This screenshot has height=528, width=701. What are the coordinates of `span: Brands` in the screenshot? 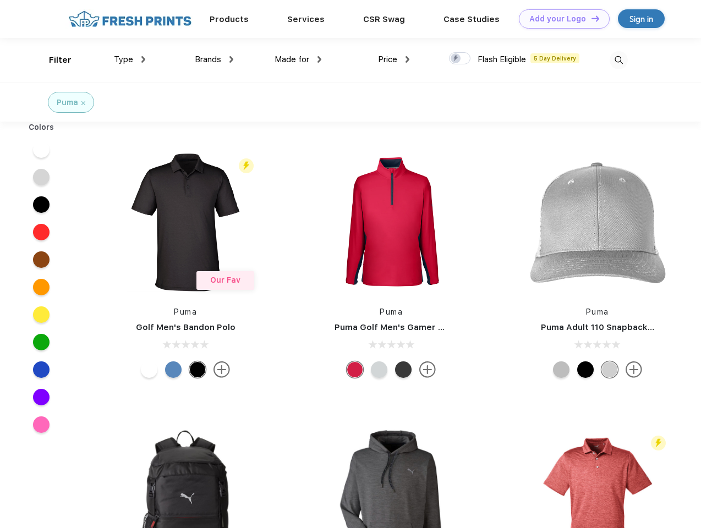 It's located at (208, 59).